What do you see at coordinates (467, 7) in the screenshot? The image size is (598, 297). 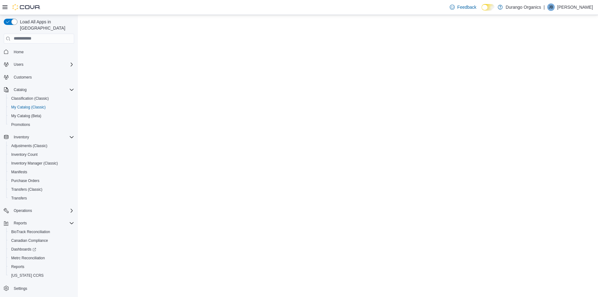 I see `span: Feedback` at bounding box center [467, 7].